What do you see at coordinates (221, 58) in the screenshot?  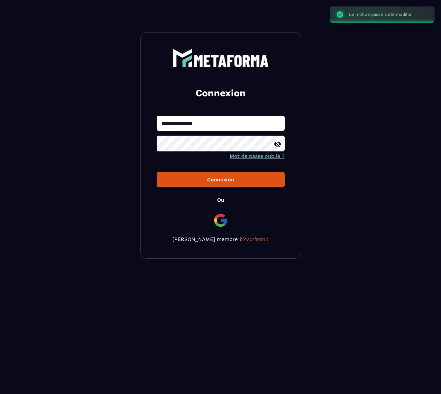 I see `img: logo` at bounding box center [221, 58].